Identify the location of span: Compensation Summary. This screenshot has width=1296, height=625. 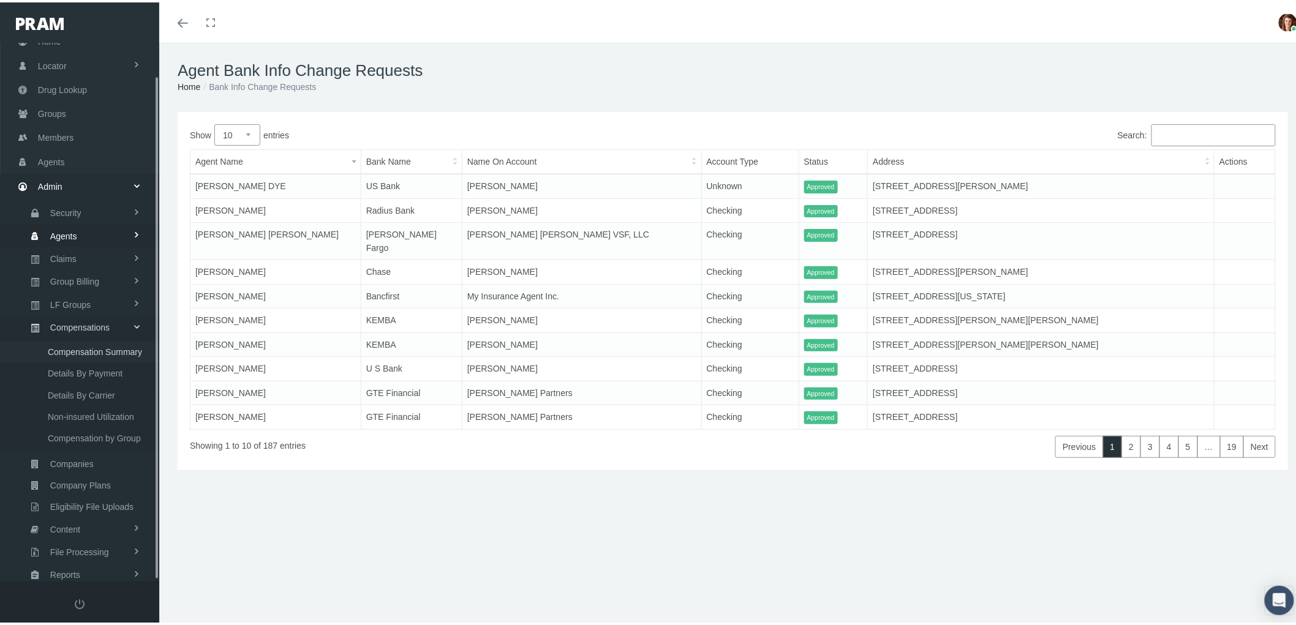
(95, 350).